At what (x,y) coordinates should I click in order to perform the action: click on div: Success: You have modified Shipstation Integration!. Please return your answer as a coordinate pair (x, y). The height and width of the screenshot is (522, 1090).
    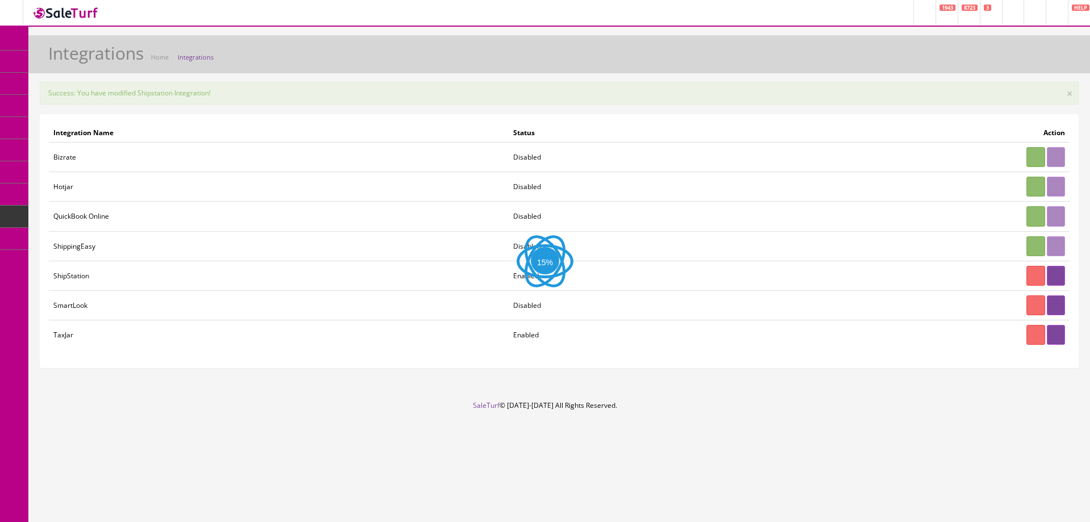
    Looking at the image, I should click on (559, 93).